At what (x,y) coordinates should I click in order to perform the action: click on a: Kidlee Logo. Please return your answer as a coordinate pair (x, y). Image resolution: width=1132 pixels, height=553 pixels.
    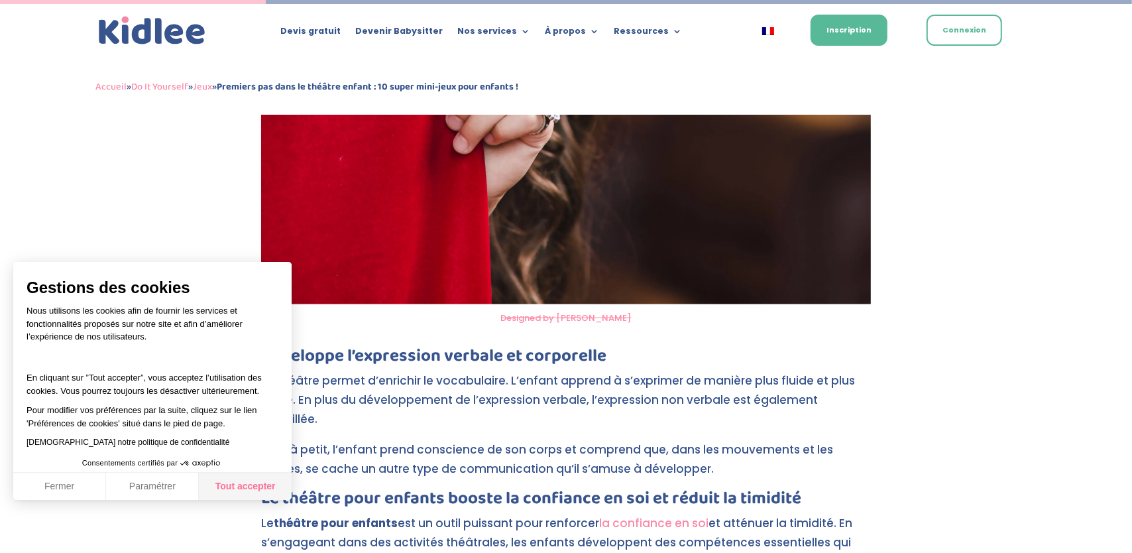
    Looking at the image, I should click on (152, 30).